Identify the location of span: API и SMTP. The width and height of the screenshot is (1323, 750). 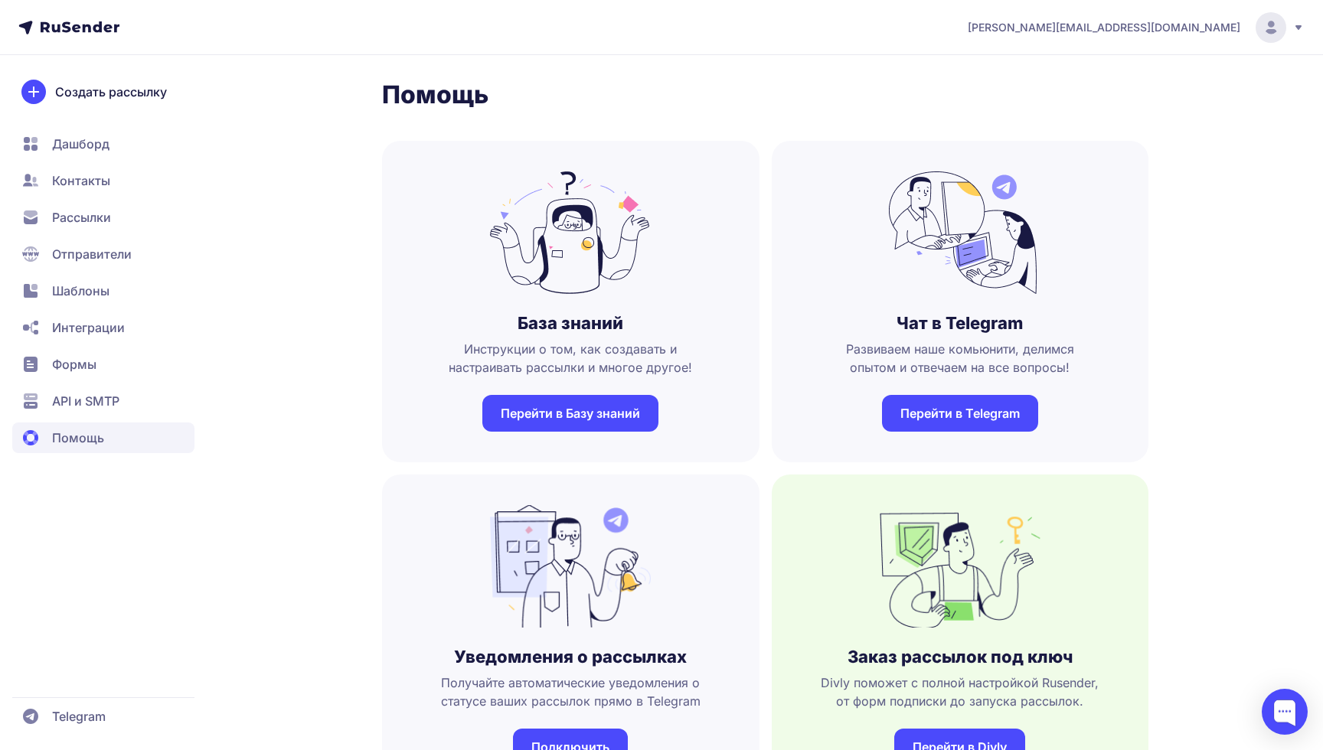
(86, 401).